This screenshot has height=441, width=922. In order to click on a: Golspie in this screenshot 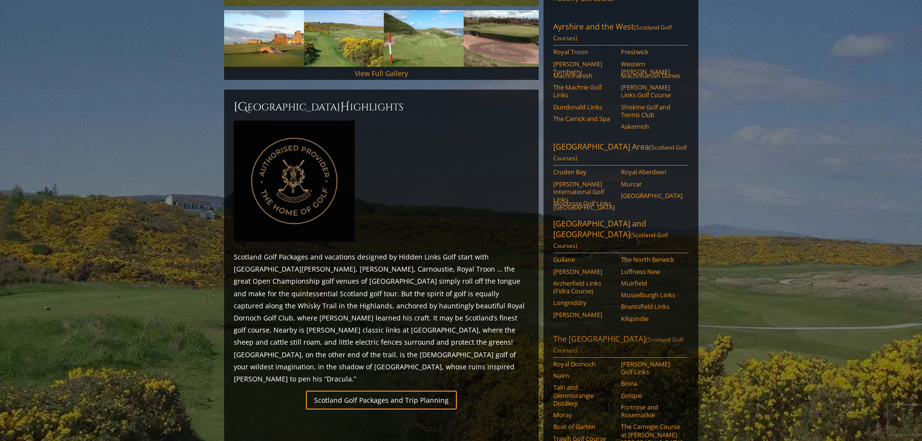, I will do `click(652, 396)`.